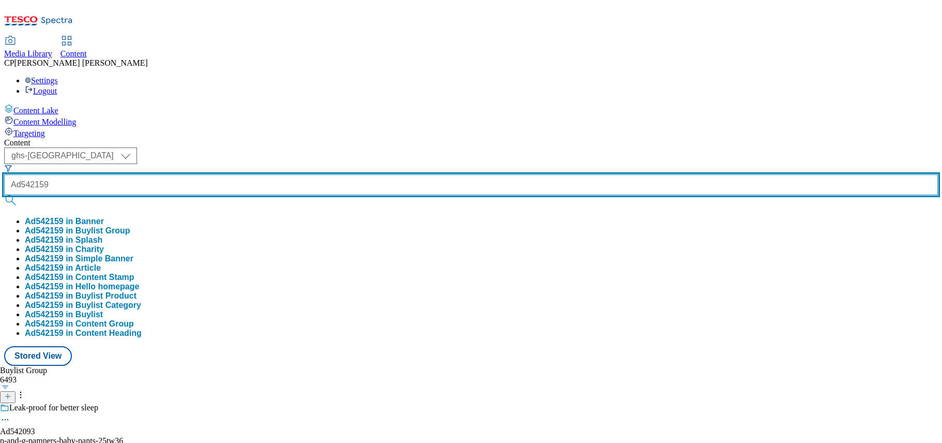 The width and height of the screenshot is (942, 443). Describe the element at coordinates (73, 48) in the screenshot. I see `a: Content` at that location.